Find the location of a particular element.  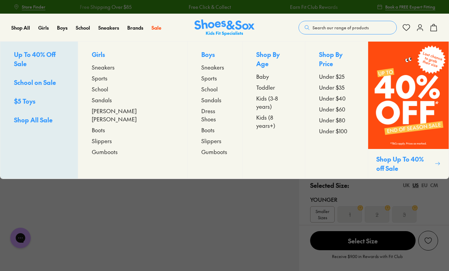

p: Selected Size: is located at coordinates (329, 185).